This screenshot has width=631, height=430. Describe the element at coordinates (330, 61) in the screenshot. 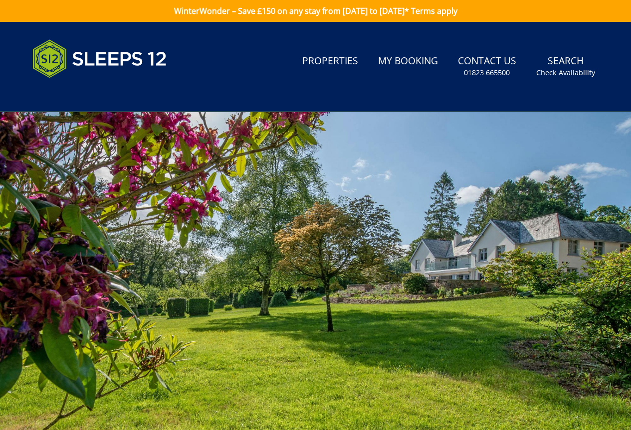

I see `a: Properties` at that location.